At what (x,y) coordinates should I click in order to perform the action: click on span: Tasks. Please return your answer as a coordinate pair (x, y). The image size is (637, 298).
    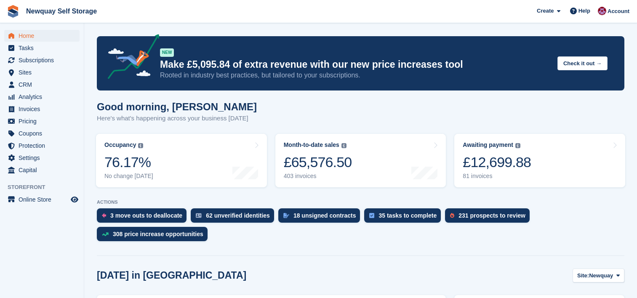
    Looking at the image, I should click on (44, 48).